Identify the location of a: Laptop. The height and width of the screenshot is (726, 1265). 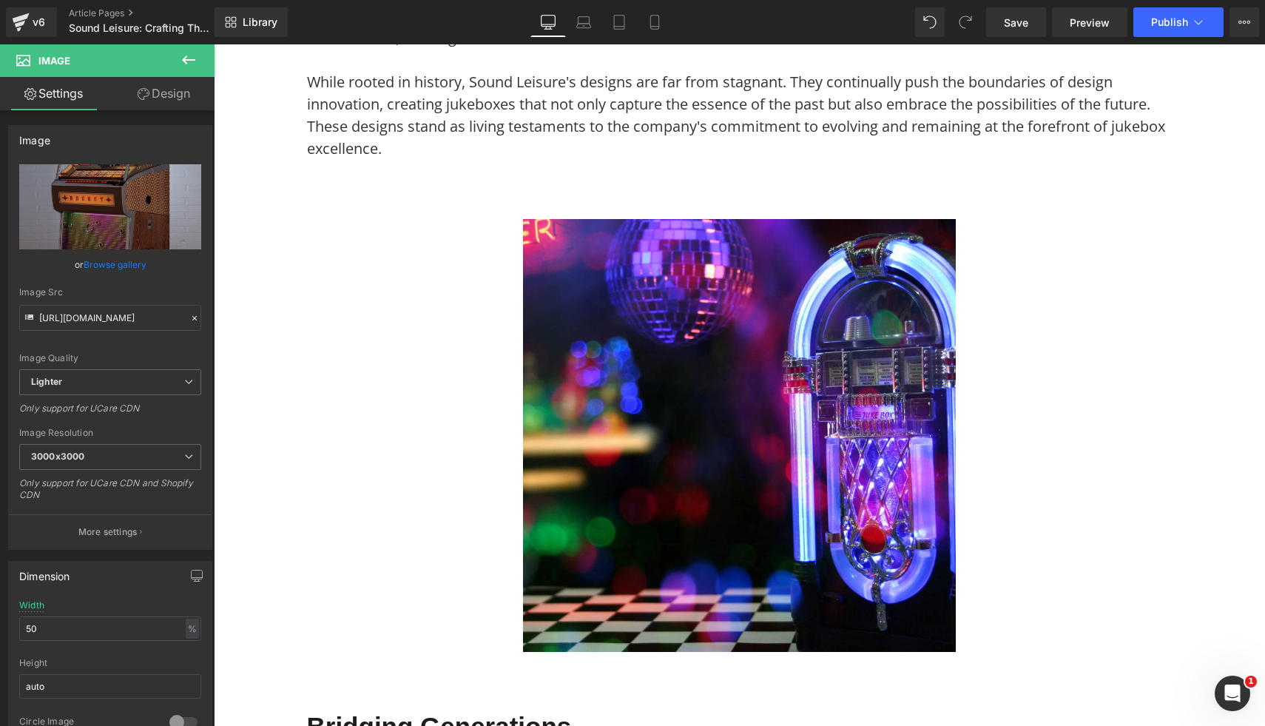
(584, 22).